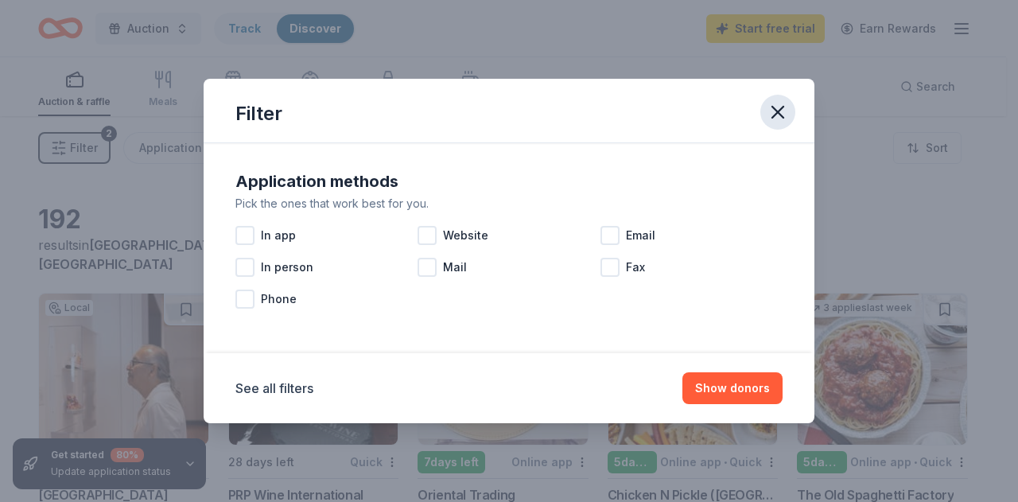  What do you see at coordinates (455, 267) in the screenshot?
I see `span: Mail` at bounding box center [455, 267].